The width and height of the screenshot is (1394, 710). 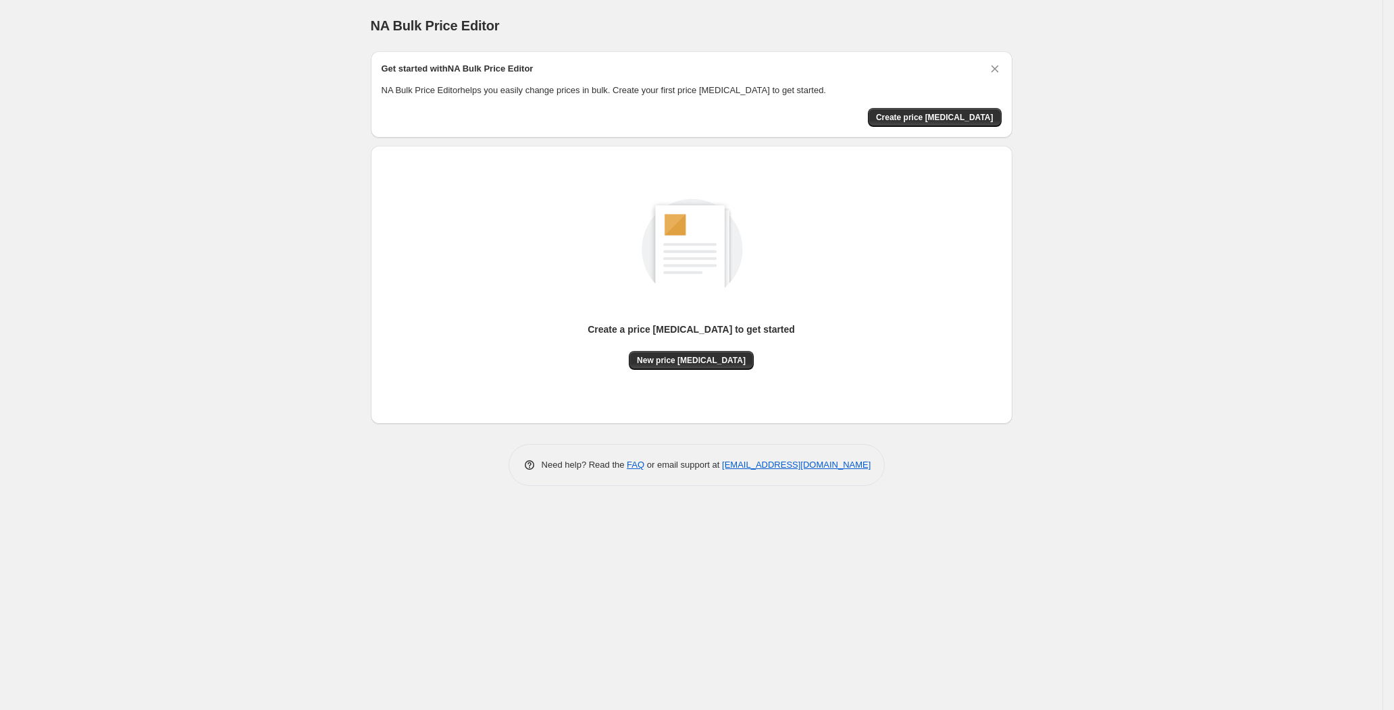 I want to click on span: or email support at, so click(x=683, y=465).